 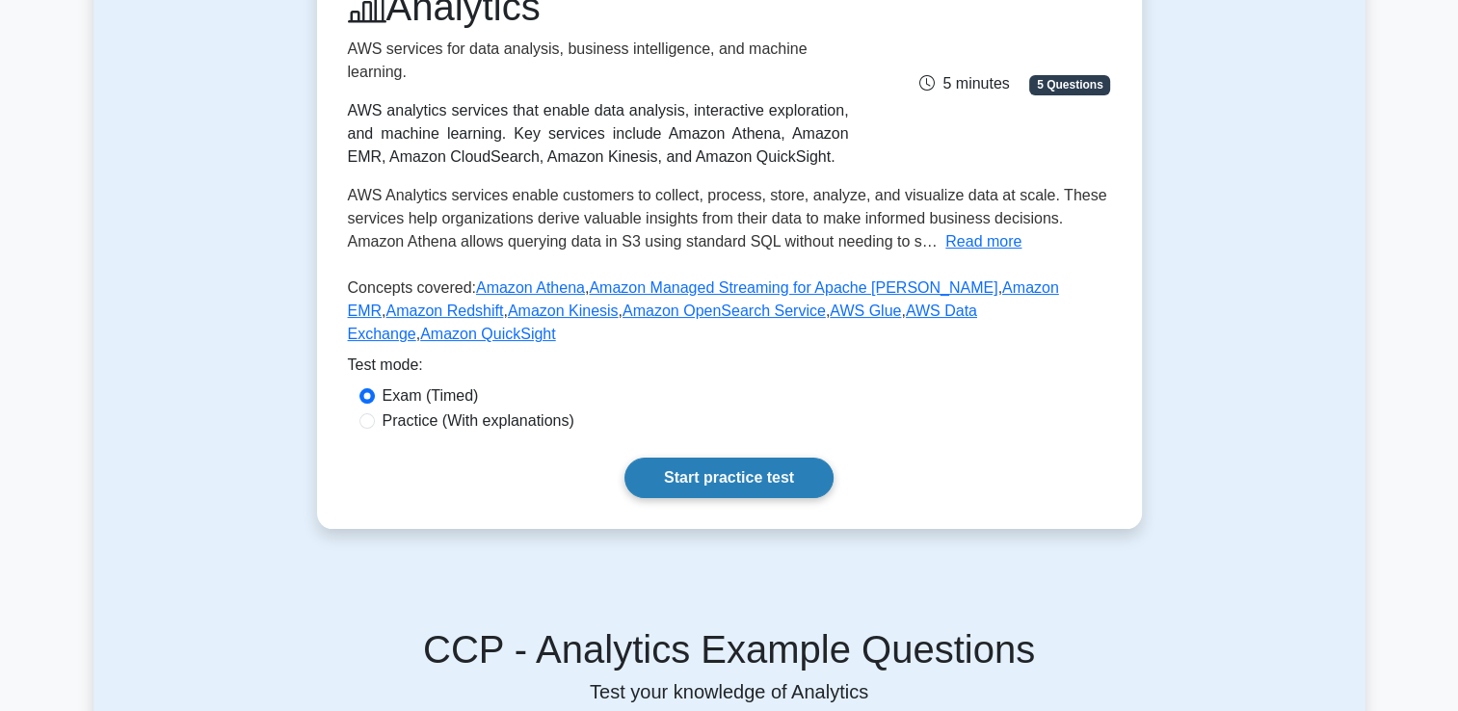 What do you see at coordinates (530, 287) in the screenshot?
I see `a: Amazon Athena` at bounding box center [530, 287].